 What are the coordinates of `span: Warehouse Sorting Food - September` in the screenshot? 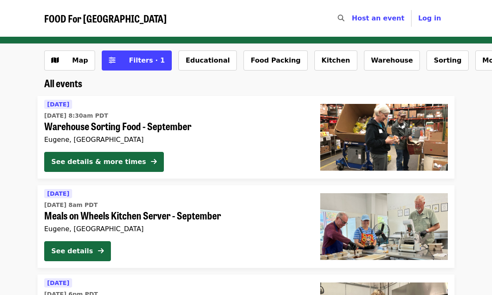 It's located at (176, 126).